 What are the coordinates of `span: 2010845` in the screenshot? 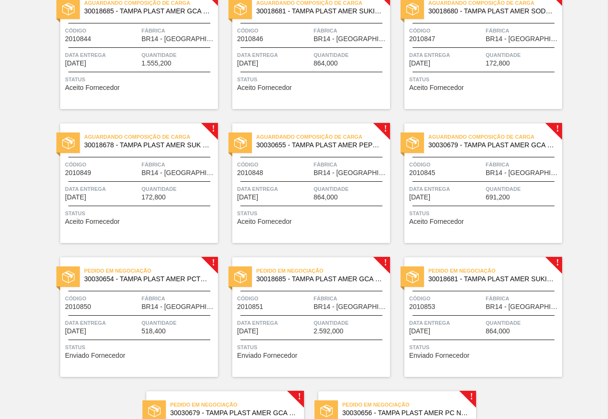 It's located at (422, 172).